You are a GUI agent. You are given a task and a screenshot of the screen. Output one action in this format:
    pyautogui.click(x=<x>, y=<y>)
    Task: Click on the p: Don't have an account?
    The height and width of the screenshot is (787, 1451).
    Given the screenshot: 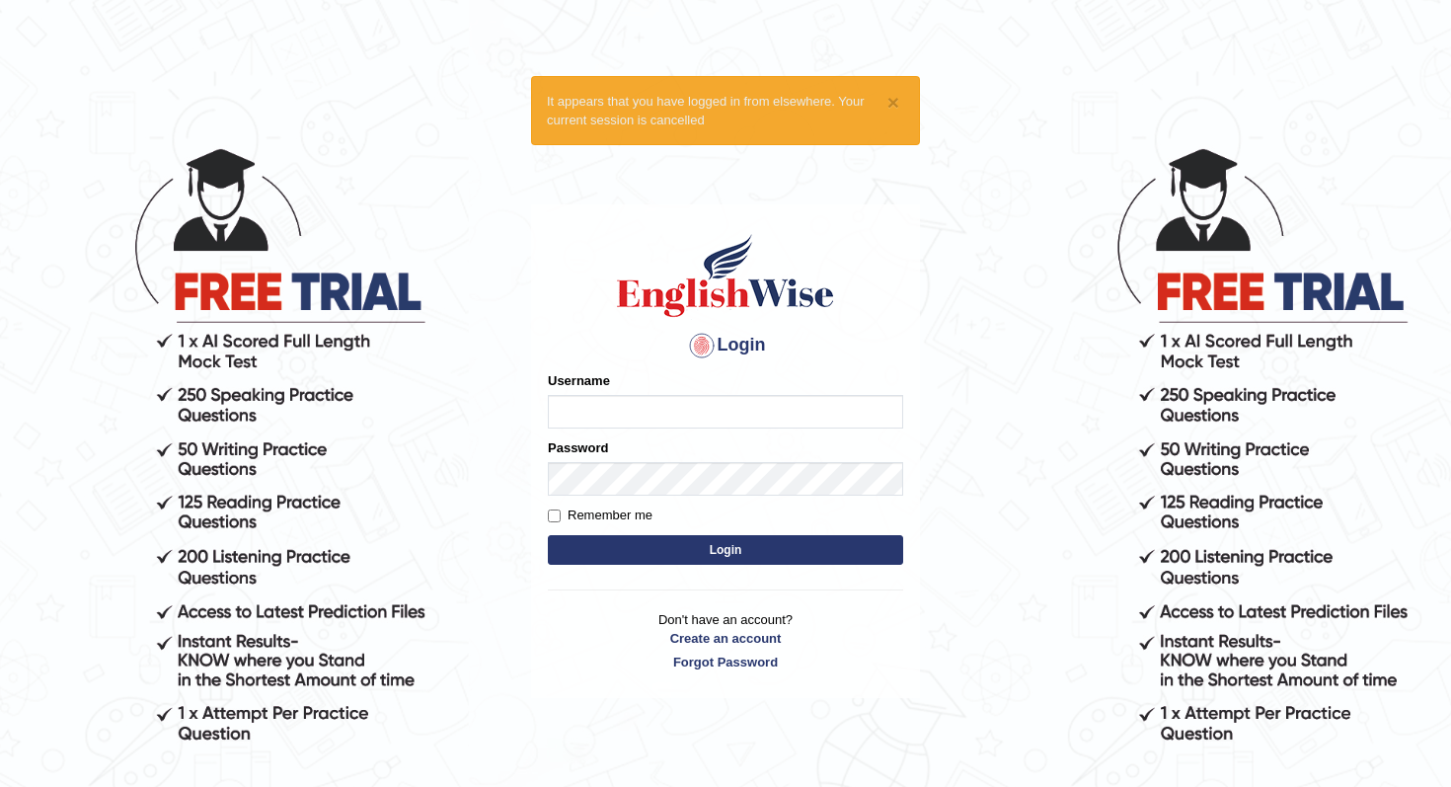 What is the action you would take?
    pyautogui.click(x=726, y=641)
    